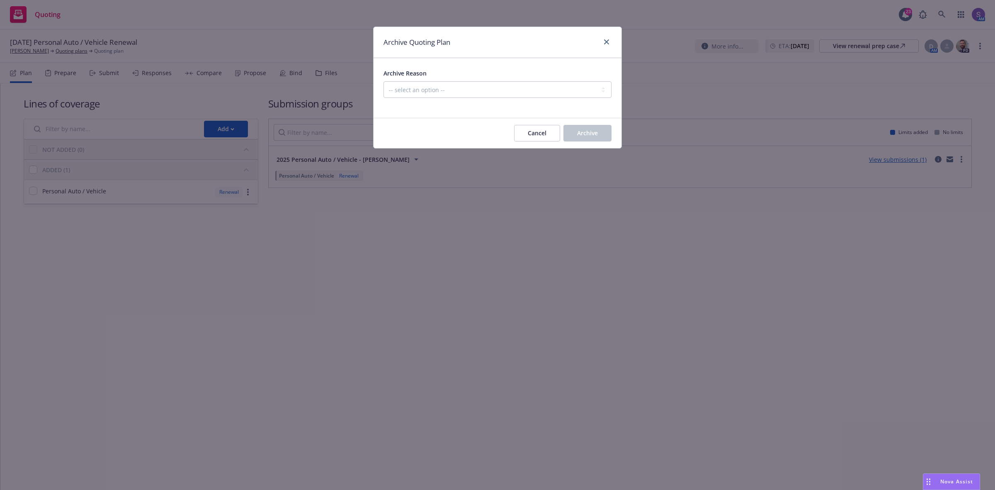  Describe the element at coordinates (417, 42) in the screenshot. I see `h1: Archive Quoting Plan` at that location.